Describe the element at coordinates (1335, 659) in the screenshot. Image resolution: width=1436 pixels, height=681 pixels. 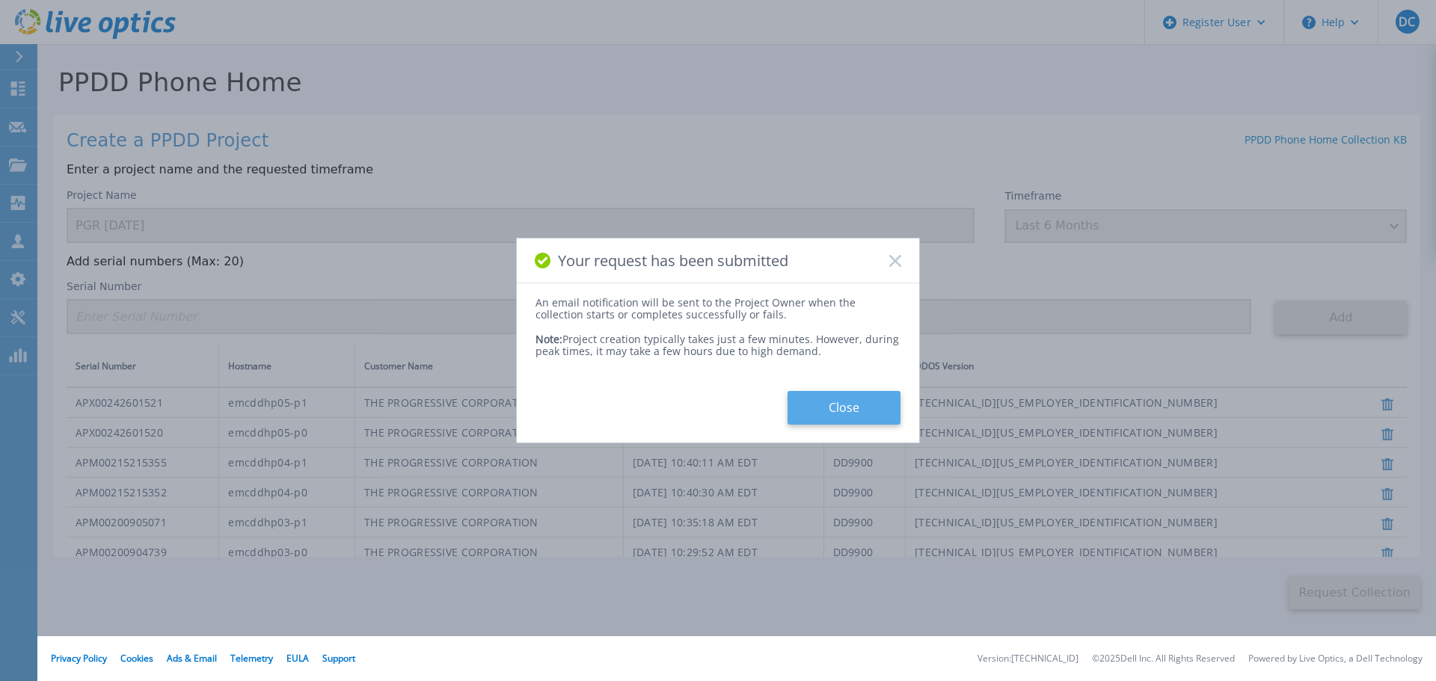
I see `li: Powered by Live Optics, a Dell Technology` at that location.